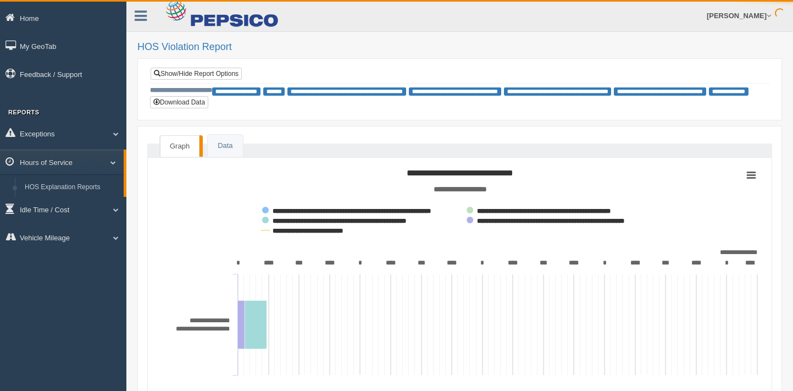 This screenshot has height=391, width=793. What do you see at coordinates (459, 47) in the screenshot?
I see `h2: HOS Violation Report` at bounding box center [459, 47].